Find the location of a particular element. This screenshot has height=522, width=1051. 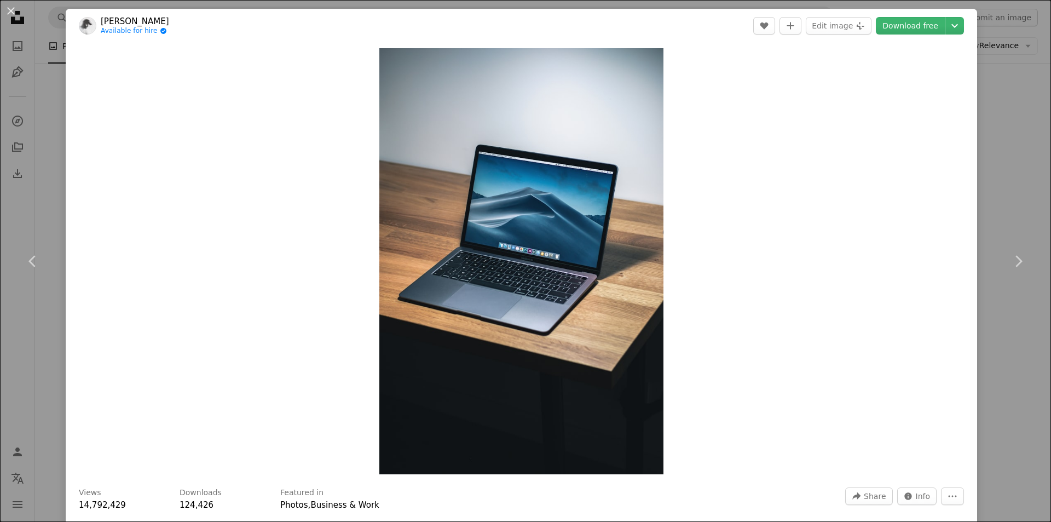

span: Info is located at coordinates (923, 496).